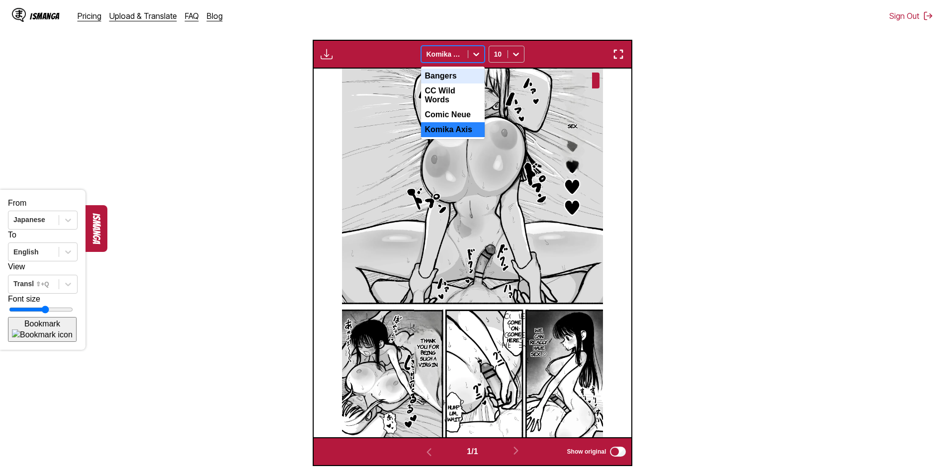 This screenshot has width=945, height=474. I want to click on img: Manga Panel, so click(473, 253).